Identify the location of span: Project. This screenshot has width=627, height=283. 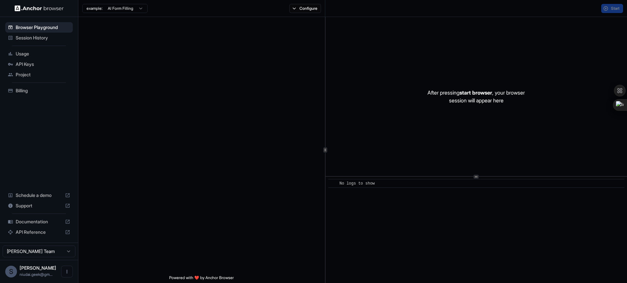
(43, 75).